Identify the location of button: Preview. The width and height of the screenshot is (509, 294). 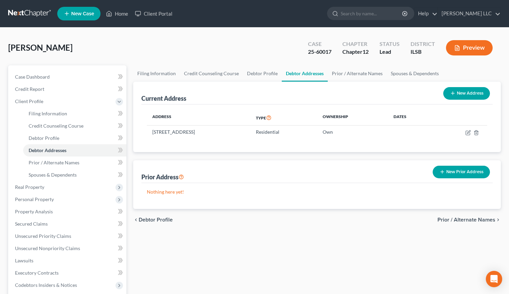
(469, 48).